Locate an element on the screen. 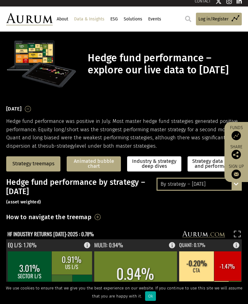  div: Ok is located at coordinates (150, 296).